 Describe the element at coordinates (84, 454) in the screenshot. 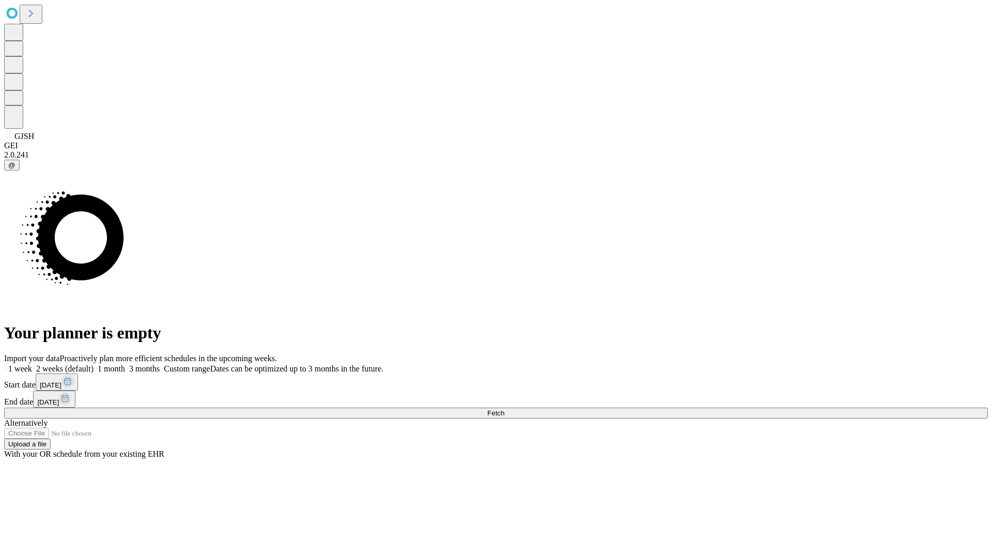

I see `span: With your OR schedule from your existing EHR` at that location.